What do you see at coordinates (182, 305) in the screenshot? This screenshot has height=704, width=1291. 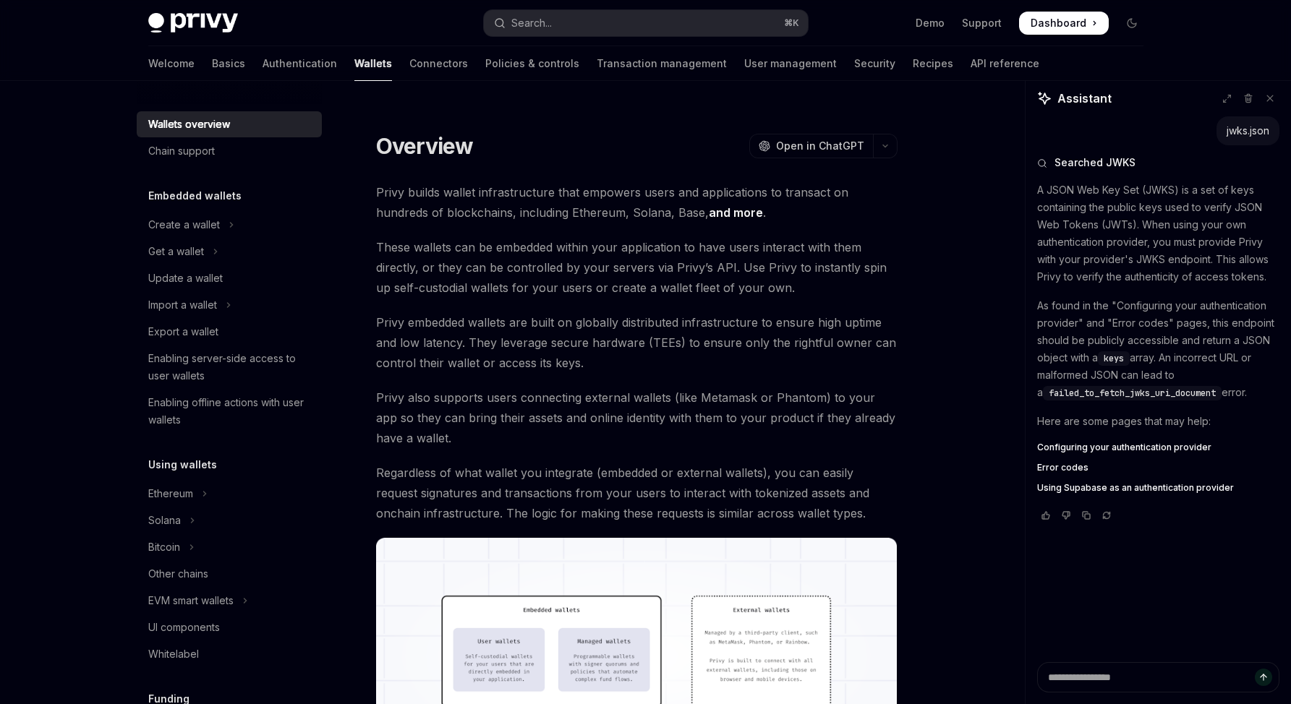 I see `div: Import a wallet` at bounding box center [182, 305].